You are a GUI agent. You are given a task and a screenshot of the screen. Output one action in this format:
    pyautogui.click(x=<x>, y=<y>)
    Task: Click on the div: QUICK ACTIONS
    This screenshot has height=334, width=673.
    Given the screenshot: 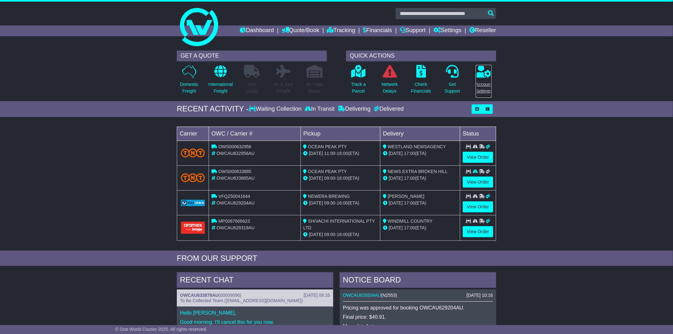 What is the action you would take?
    pyautogui.click(x=421, y=56)
    